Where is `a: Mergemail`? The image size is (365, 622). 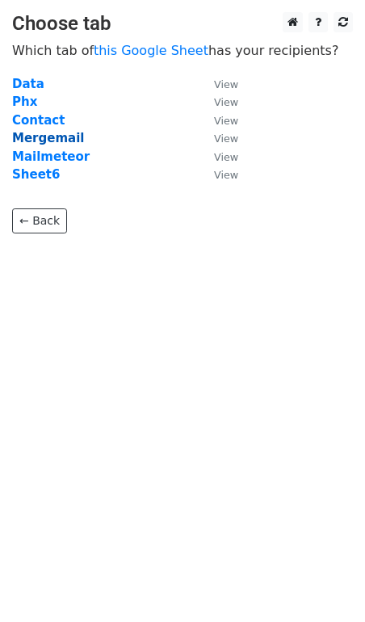 a: Mergemail is located at coordinates (48, 138).